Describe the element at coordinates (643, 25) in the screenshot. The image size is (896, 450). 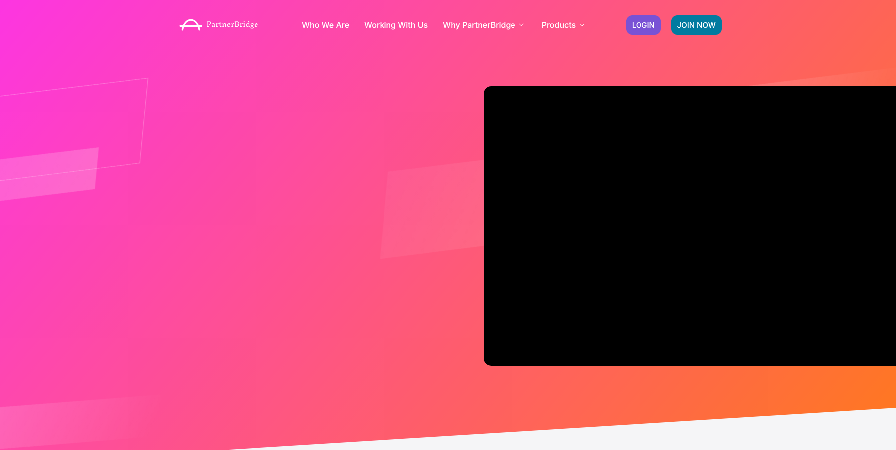
I see `a: LOGIN` at that location.